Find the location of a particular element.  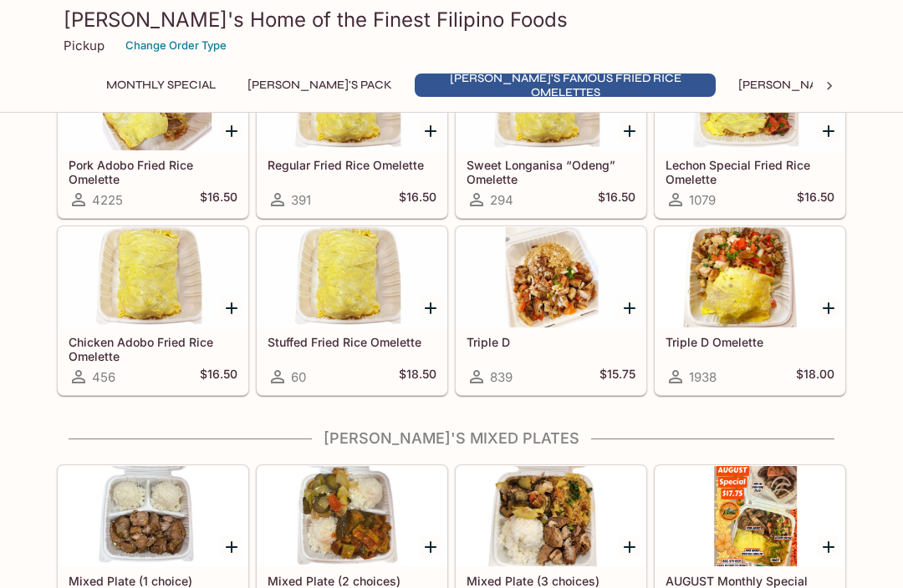

div: Mixed Plate (3 choices) is located at coordinates (551, 517).